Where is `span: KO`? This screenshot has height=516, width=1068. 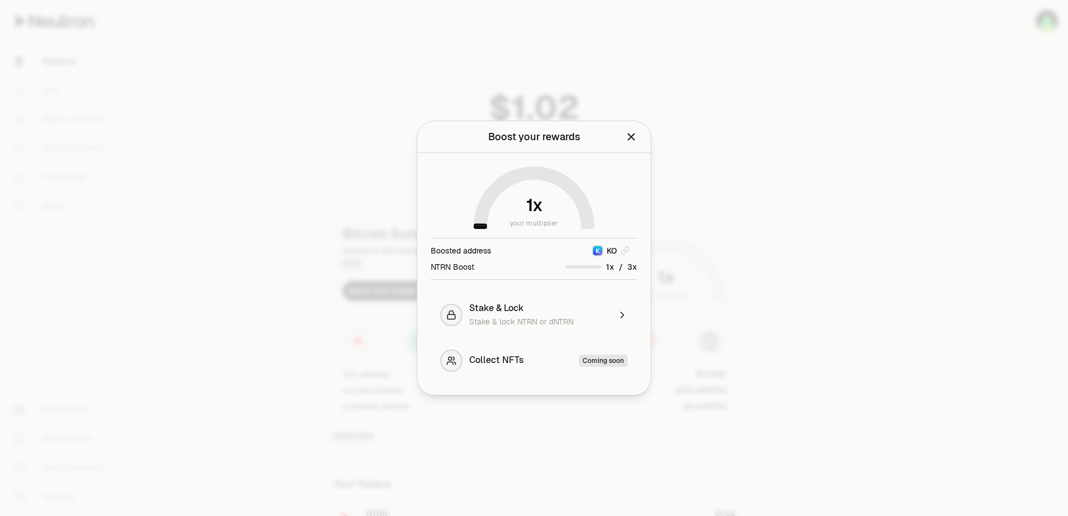
span: KO is located at coordinates (612, 251).